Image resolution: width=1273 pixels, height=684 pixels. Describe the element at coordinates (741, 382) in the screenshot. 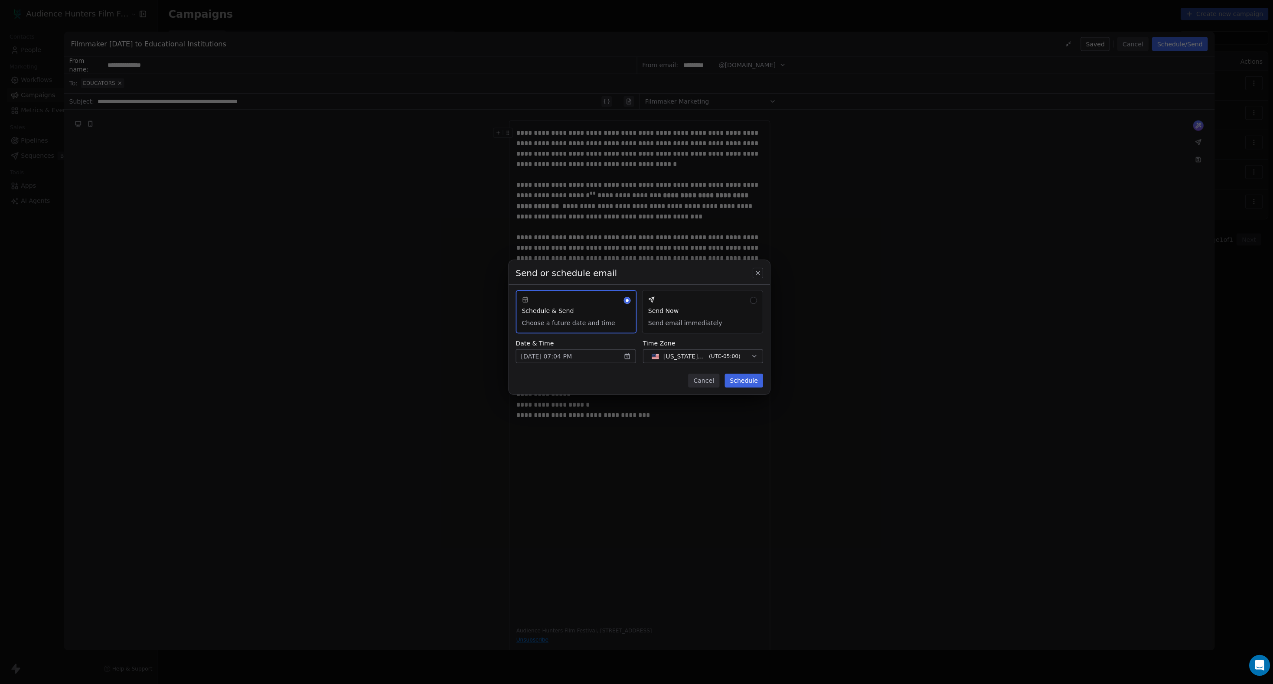

I see `button: Schedule` at that location.